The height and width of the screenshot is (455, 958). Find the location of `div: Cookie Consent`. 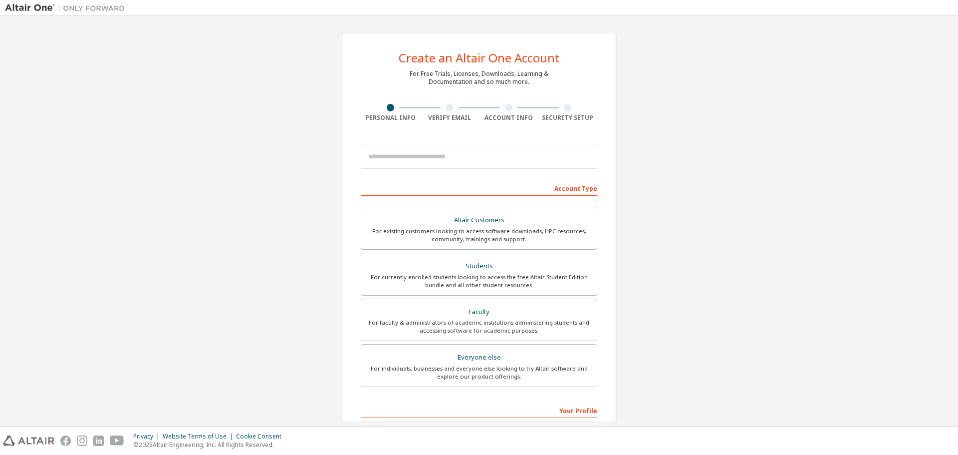

div: Cookie Consent is located at coordinates (262, 436).